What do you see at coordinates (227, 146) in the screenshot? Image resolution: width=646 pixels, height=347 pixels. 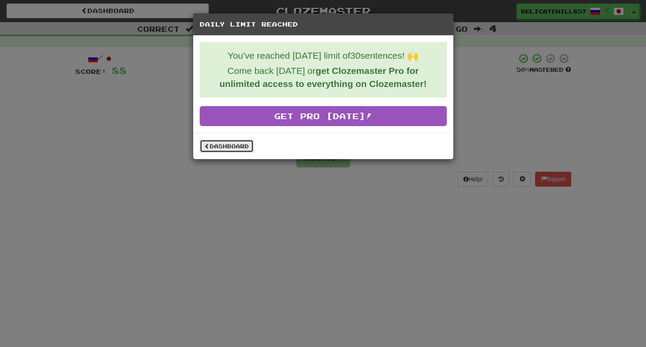 I see `a: Dashboard` at bounding box center [227, 146].